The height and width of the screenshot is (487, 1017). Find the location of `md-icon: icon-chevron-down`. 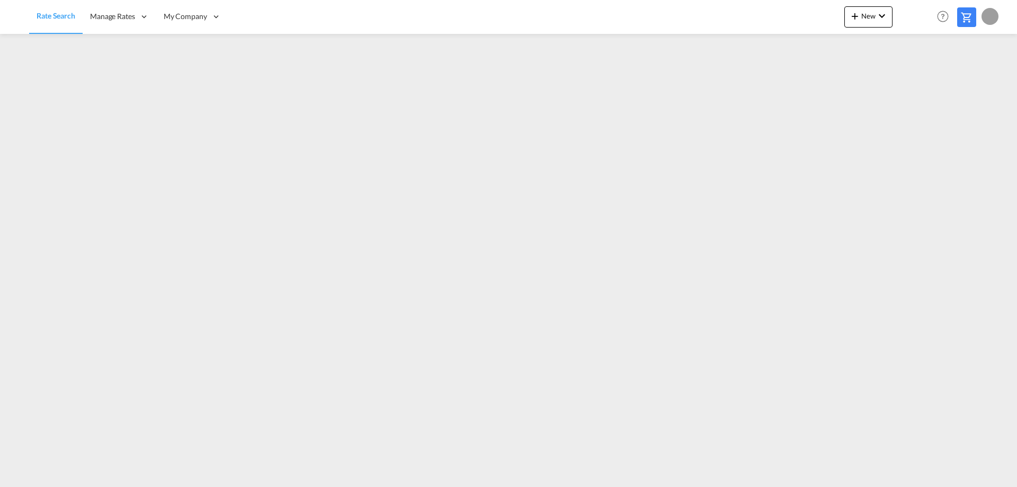

md-icon: icon-chevron-down is located at coordinates (882, 16).